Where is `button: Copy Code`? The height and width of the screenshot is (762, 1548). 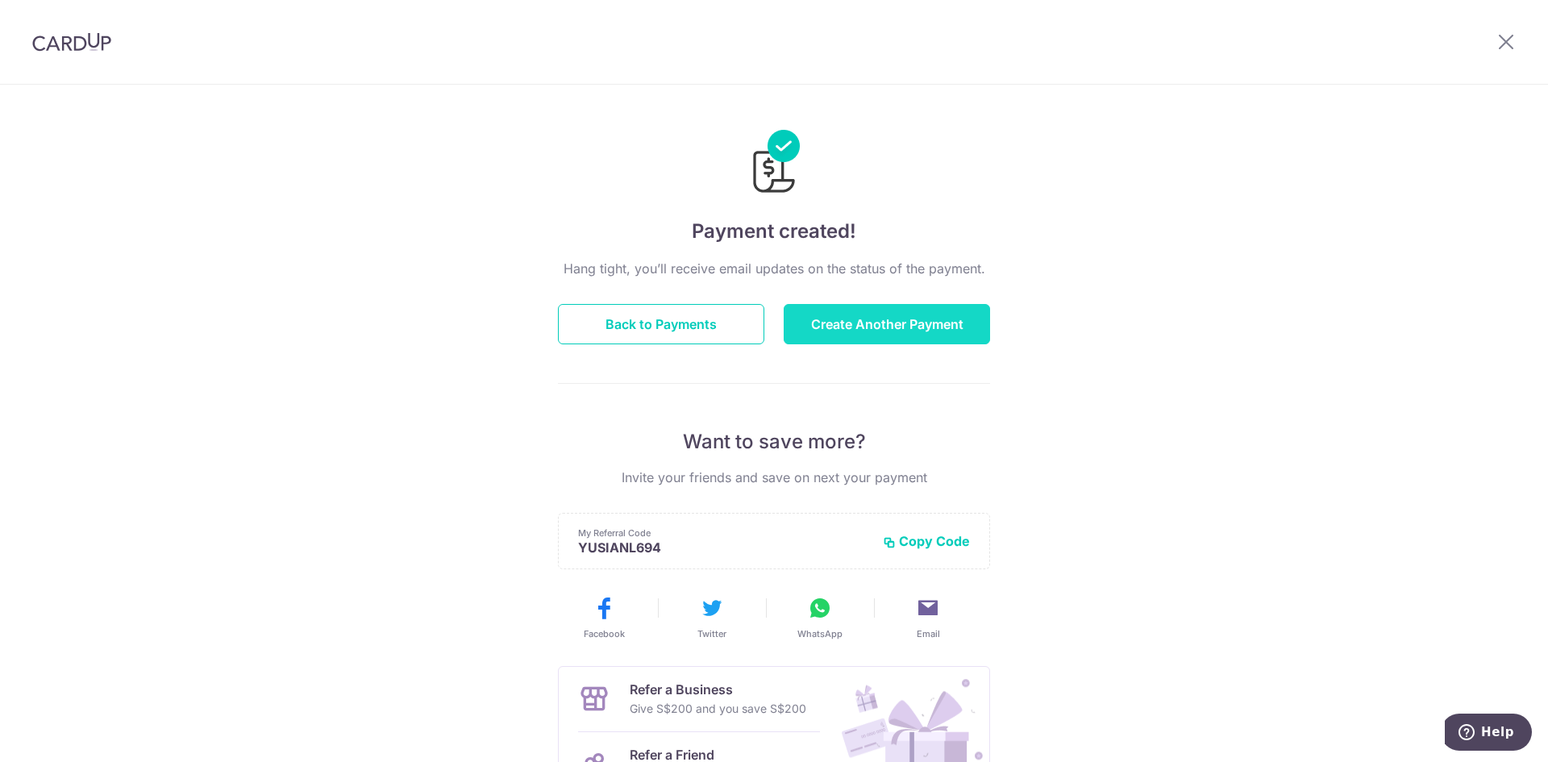 button: Copy Code is located at coordinates (927, 541).